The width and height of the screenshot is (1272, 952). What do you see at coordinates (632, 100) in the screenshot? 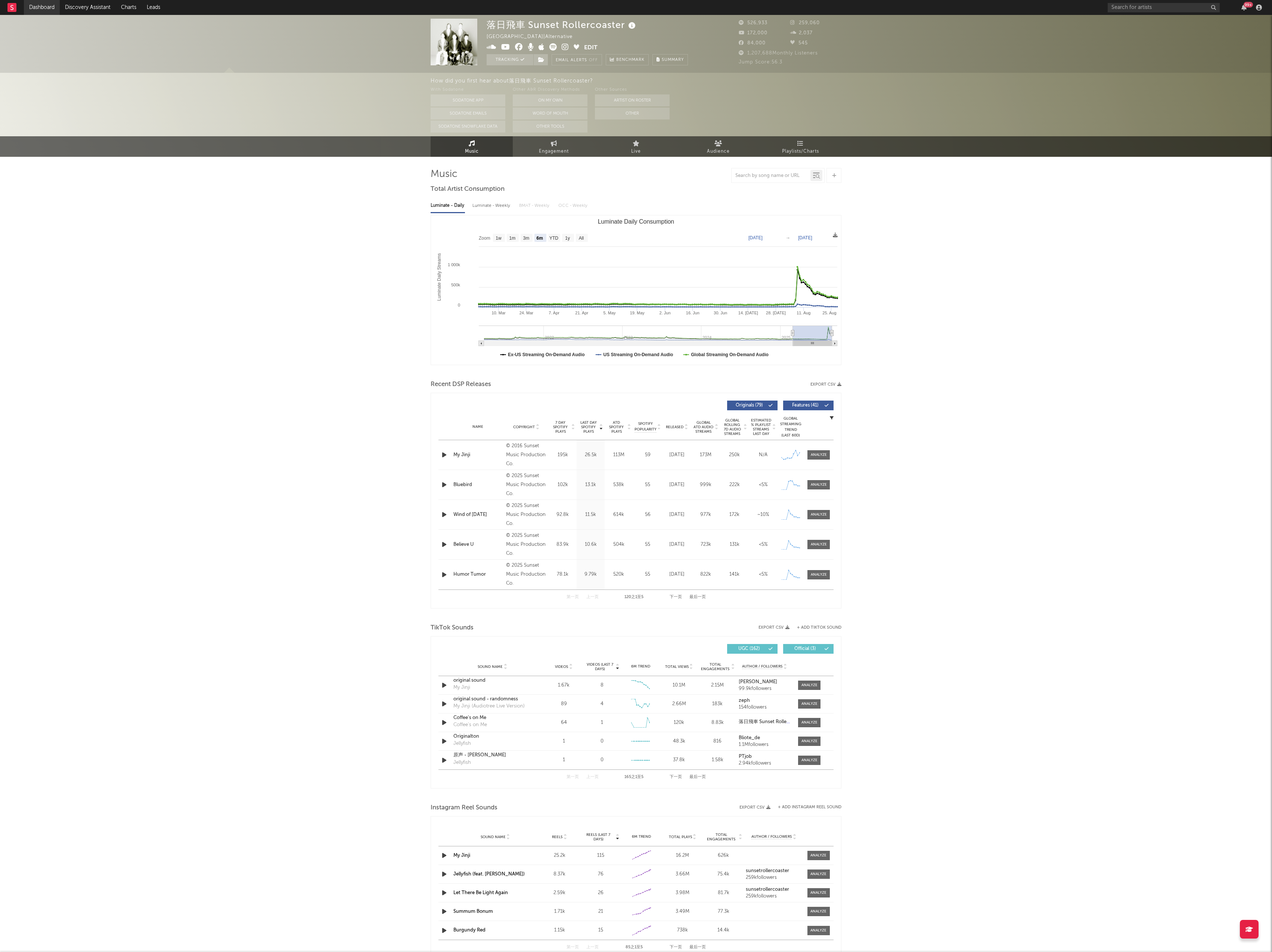
I see `button: Artist on Roster` at bounding box center [632, 100].